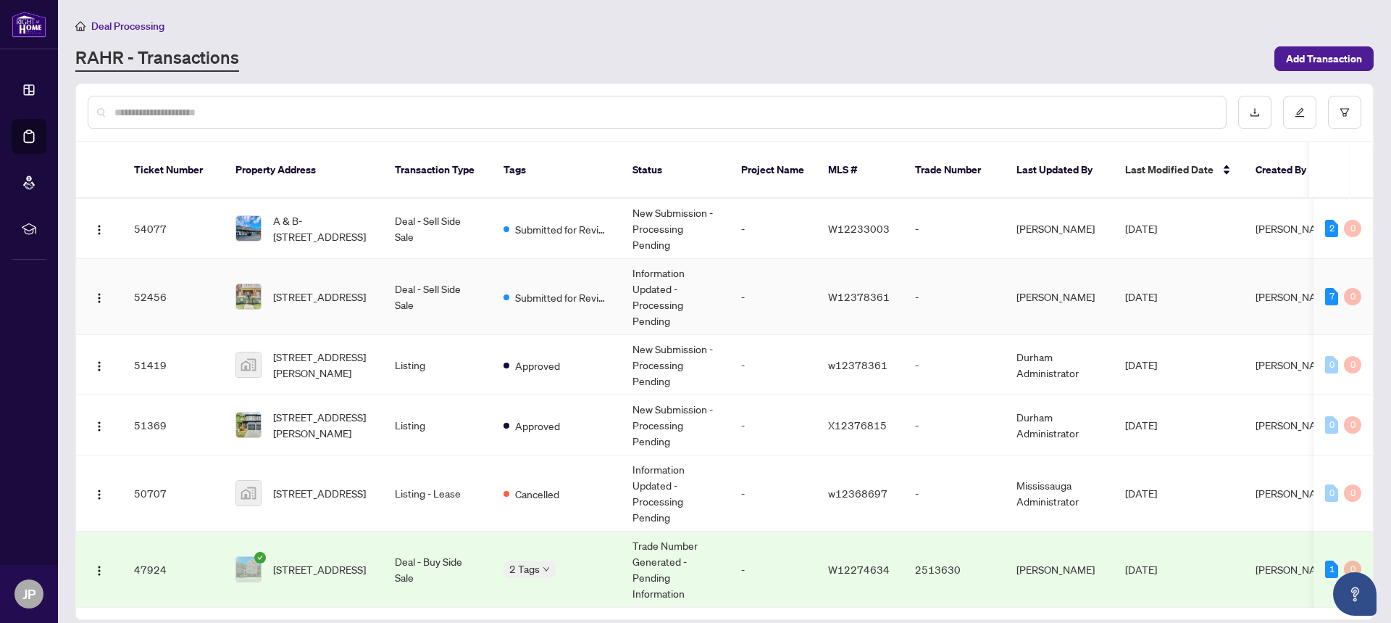 Image resolution: width=1391 pixels, height=623 pixels. Describe the element at coordinates (859, 569) in the screenshot. I see `span: W12274634` at that location.